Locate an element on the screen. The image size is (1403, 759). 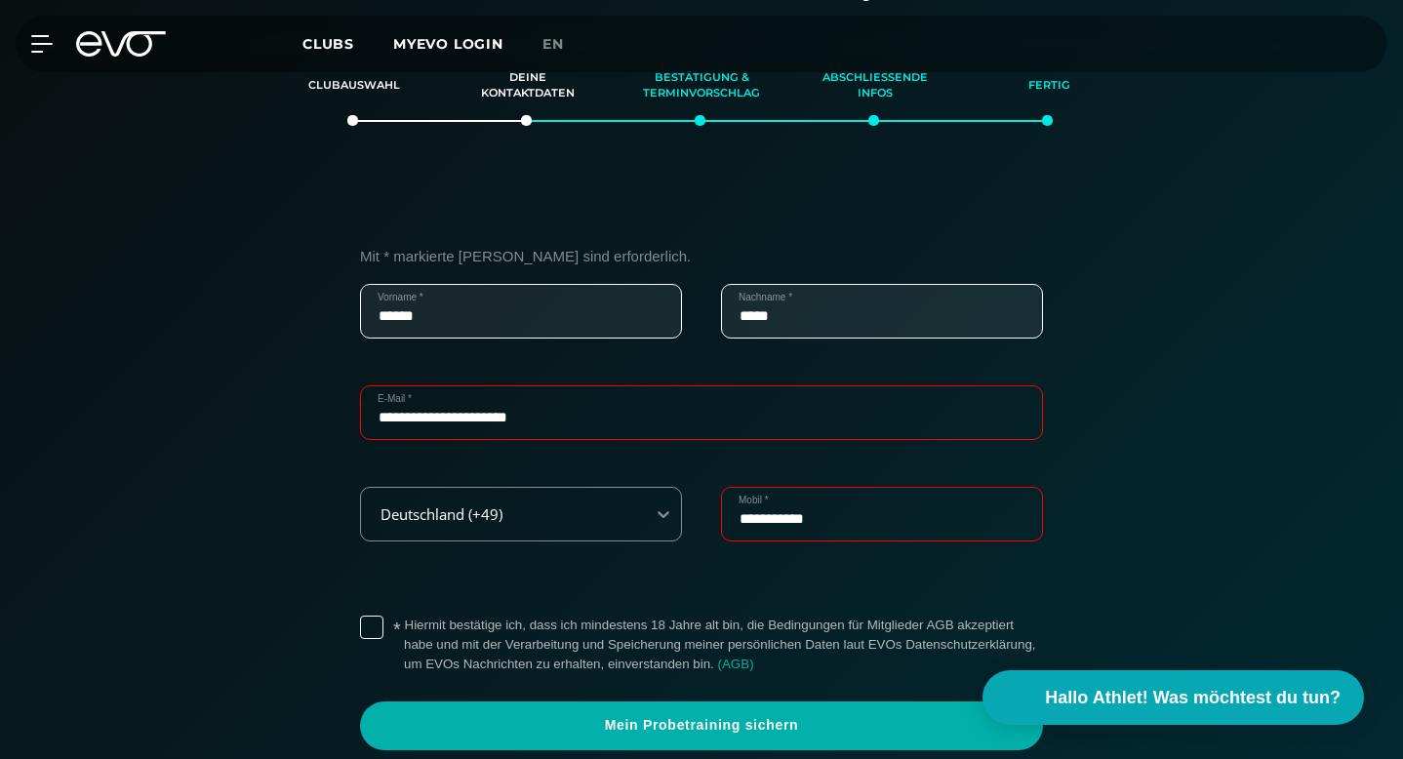
label: Hiermit bestätige ich, dass ich mindestens 18 Jahre alt bin, die Bedingungen für Mitglieder AGB a... is located at coordinates (723, 645).